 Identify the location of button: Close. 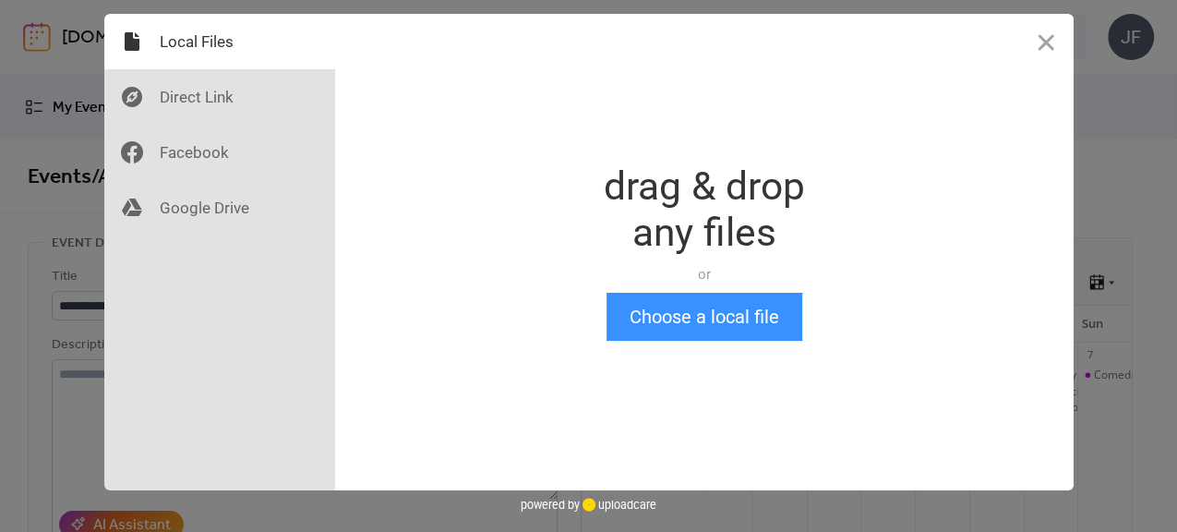
(1046, 42).